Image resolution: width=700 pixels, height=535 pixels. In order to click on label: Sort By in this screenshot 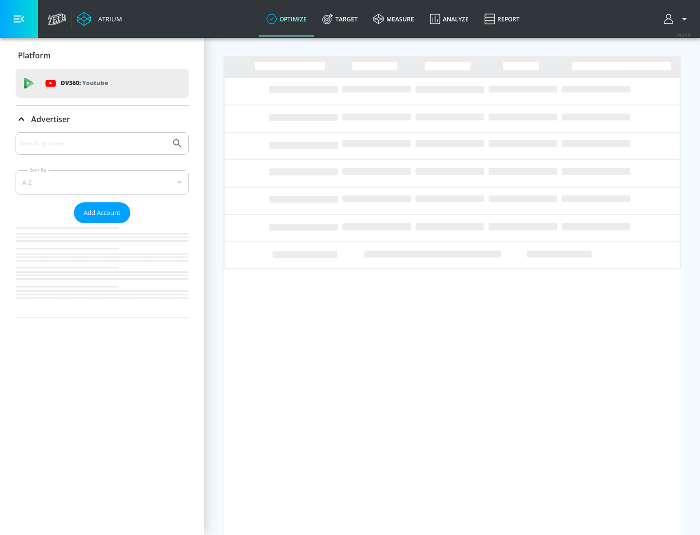, I will do `click(38, 170)`.